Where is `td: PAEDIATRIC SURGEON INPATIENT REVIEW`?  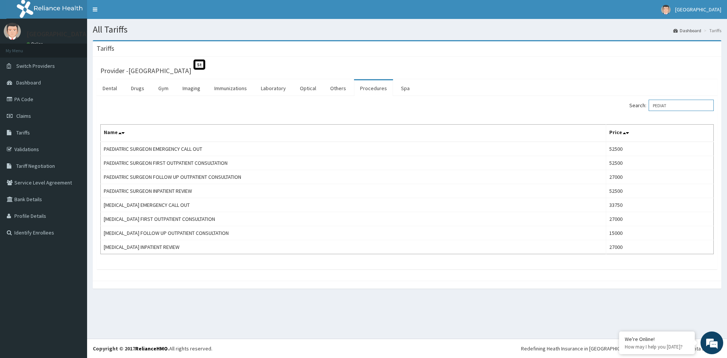 td: PAEDIATRIC SURGEON INPATIENT REVIEW is located at coordinates (353, 191).